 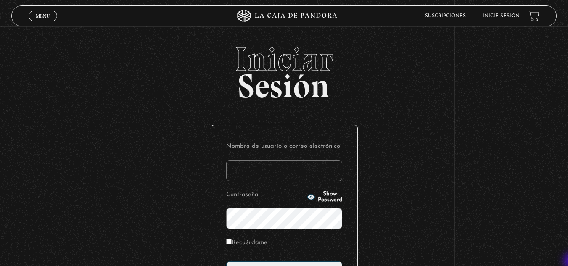 What do you see at coordinates (247, 243) in the screenshot?
I see `label: Recuérdame` at bounding box center [247, 243].